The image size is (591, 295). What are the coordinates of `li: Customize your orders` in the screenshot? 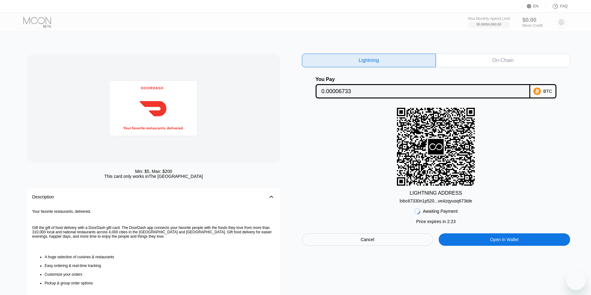 It's located at (160, 274).